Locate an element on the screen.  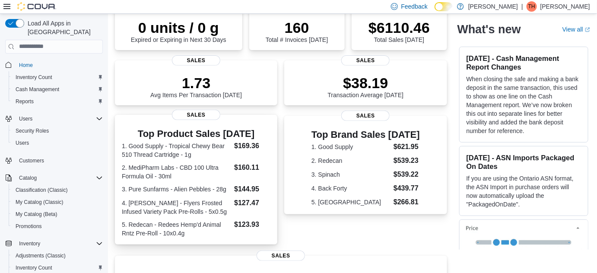
dt: 3. Pure Sunfarms - Alien Pebbles - 28g is located at coordinates (176, 189).